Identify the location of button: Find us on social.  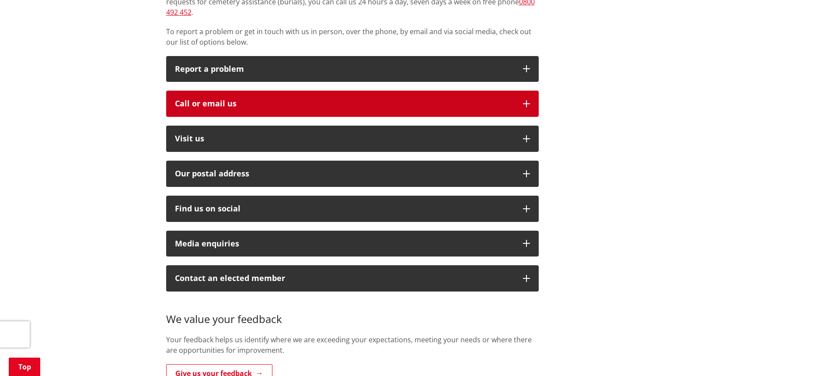
(353, 209).